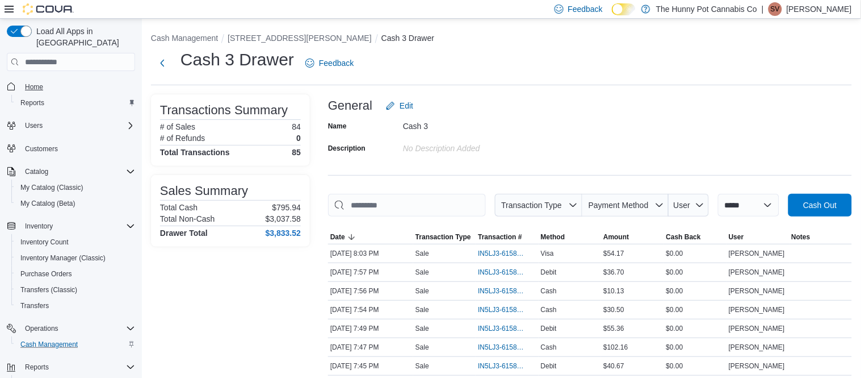  I want to click on h3: Transactions Summary, so click(224, 110).